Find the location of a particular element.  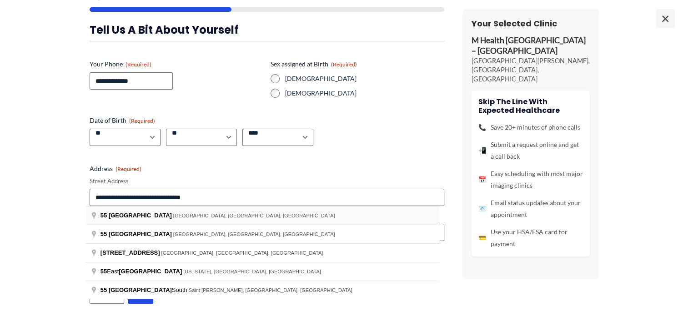

h3: Your Selected Clinic is located at coordinates (531, 23).